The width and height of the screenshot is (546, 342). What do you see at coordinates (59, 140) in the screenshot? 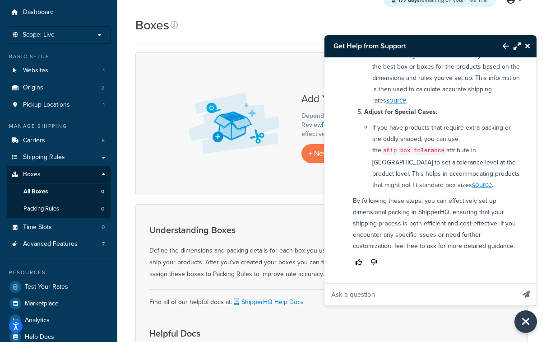
I see `li: Carriers` at bounding box center [59, 140].